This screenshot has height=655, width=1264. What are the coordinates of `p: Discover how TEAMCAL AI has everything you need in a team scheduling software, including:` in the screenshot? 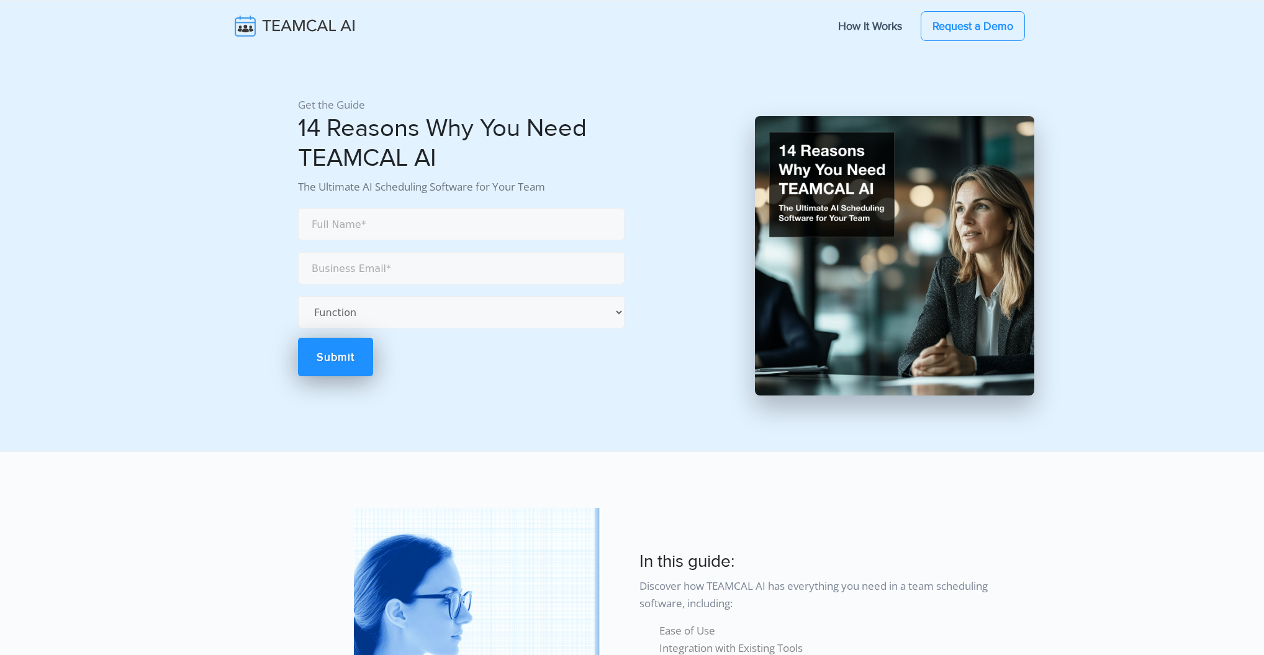 It's located at (837, 595).